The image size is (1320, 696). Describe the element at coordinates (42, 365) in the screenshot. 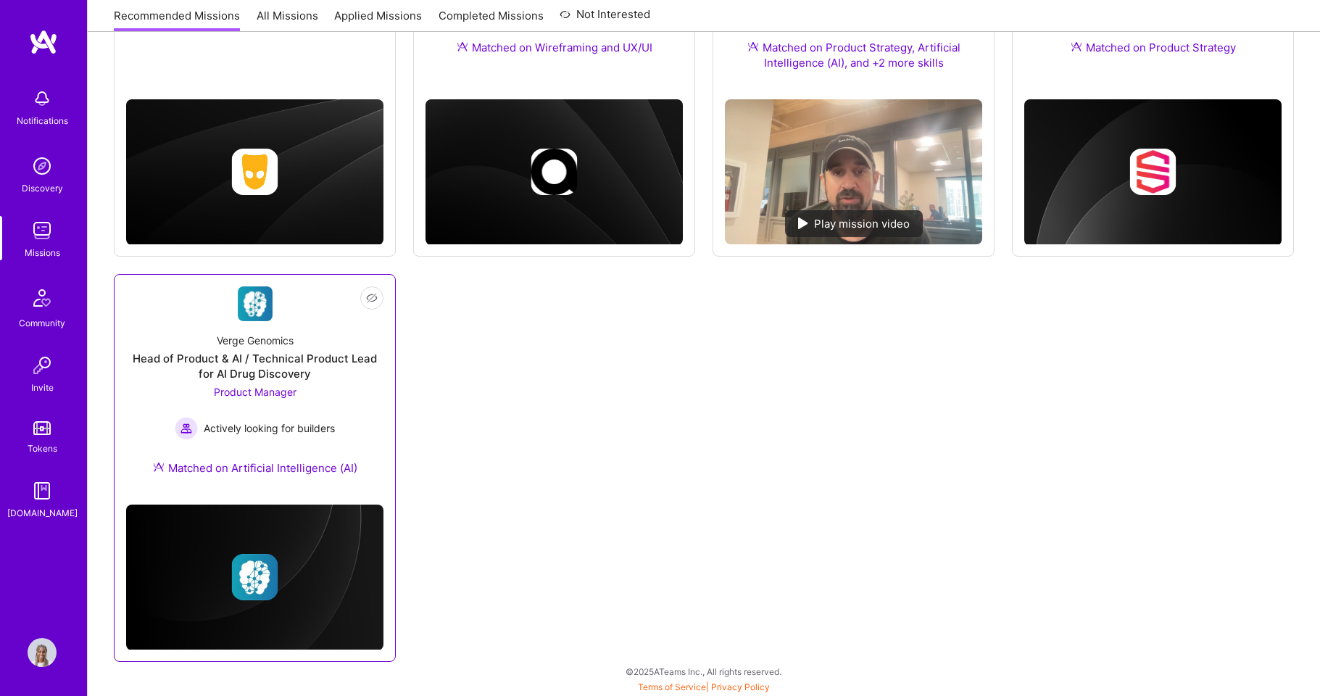

I see `img: Invite` at that location.